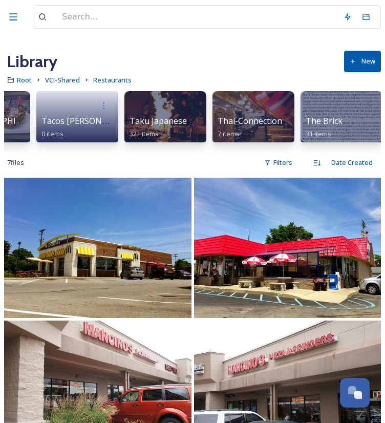 This screenshot has height=423, width=385. What do you see at coordinates (324, 121) in the screenshot?
I see `span: The Brick` at bounding box center [324, 121].